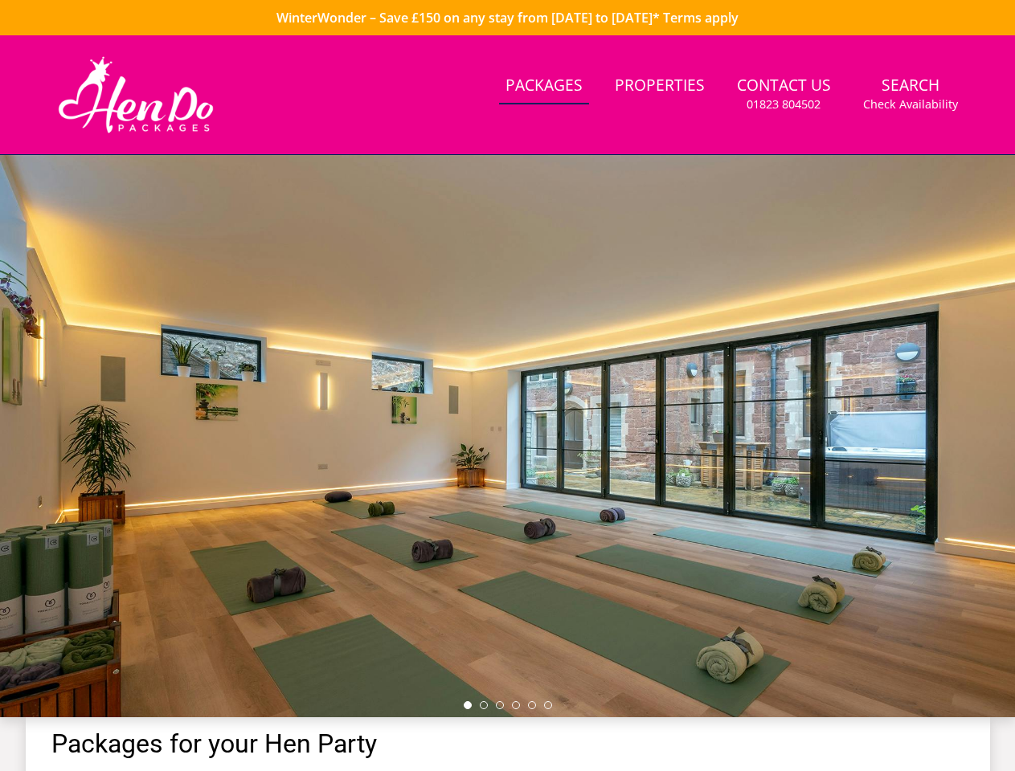 Image resolution: width=1015 pixels, height=771 pixels. What do you see at coordinates (910, 104) in the screenshot?
I see `small: Check Availability` at bounding box center [910, 104].